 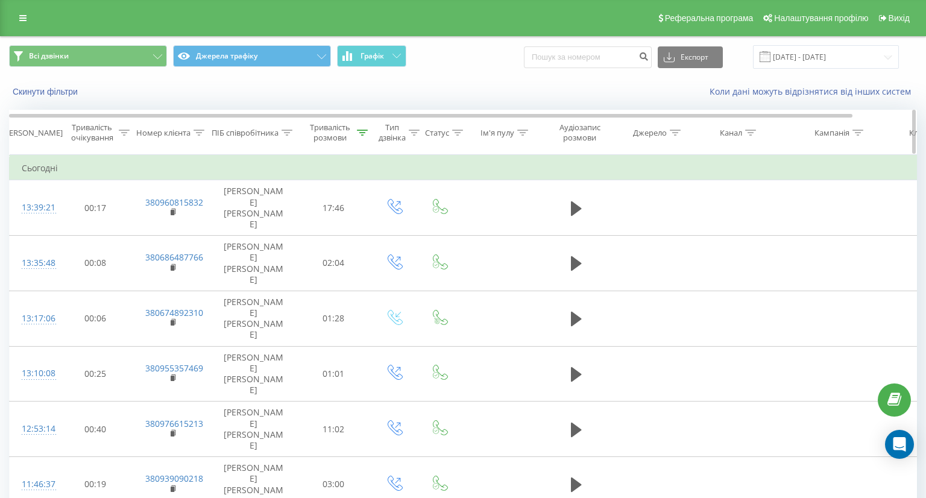 I want to click on div: Статус, so click(x=437, y=133).